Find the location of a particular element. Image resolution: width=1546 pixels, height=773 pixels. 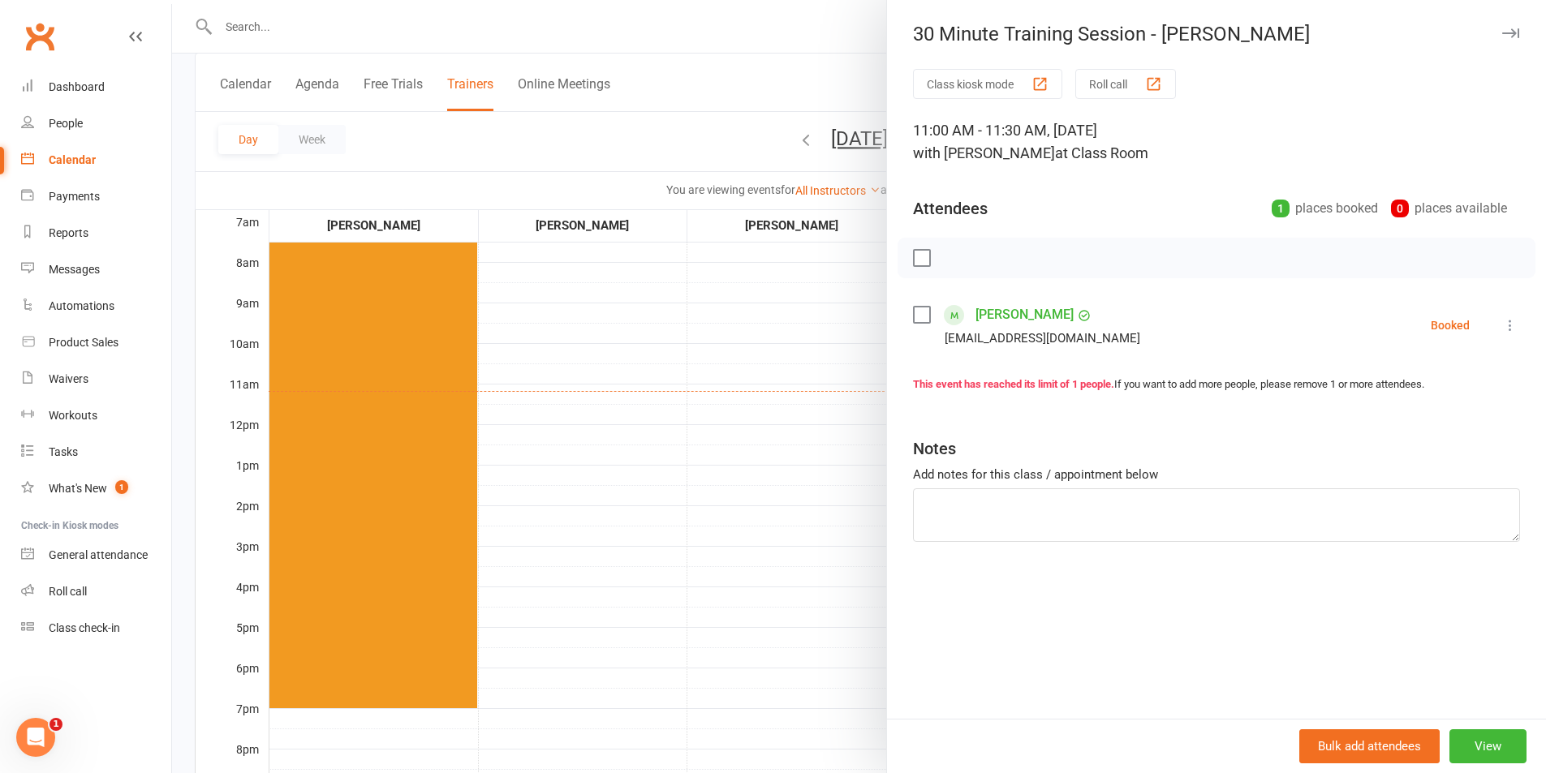

button: Roll call is located at coordinates (1125, 84).